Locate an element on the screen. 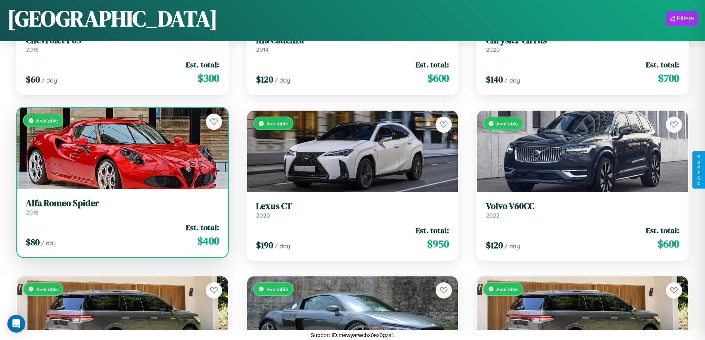 The width and height of the screenshot is (705, 340). span: $ 60 is located at coordinates (33, 79).